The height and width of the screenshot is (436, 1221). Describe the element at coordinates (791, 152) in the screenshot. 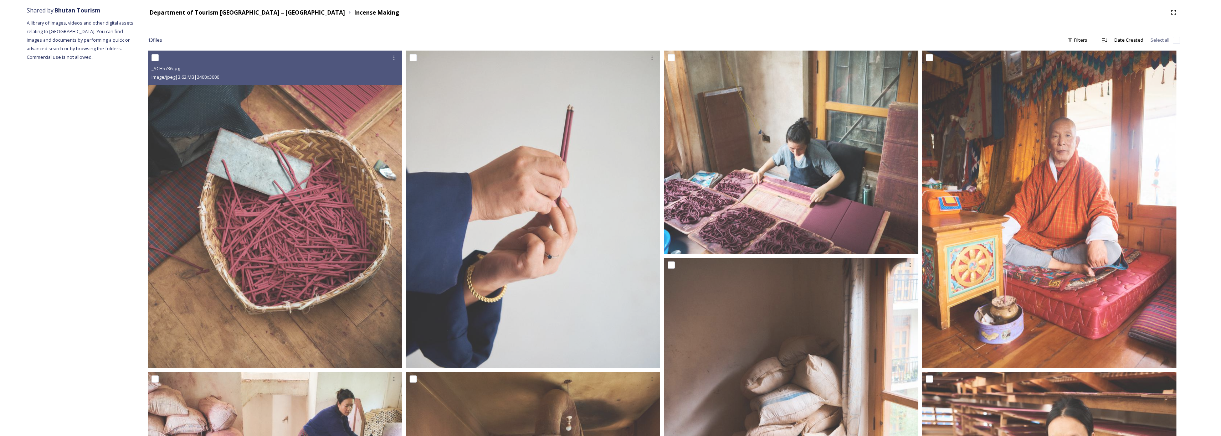

I see `img: _SCH5834.jpg` at that location.